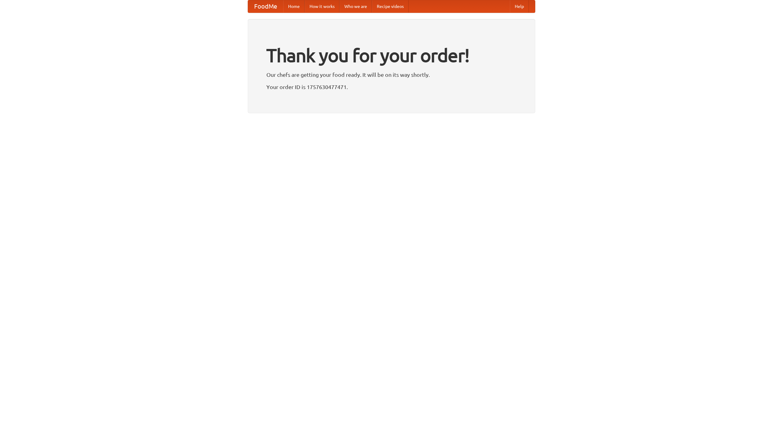 The height and width of the screenshot is (433, 783). Describe the element at coordinates (356, 6) in the screenshot. I see `a: Who we are` at that location.